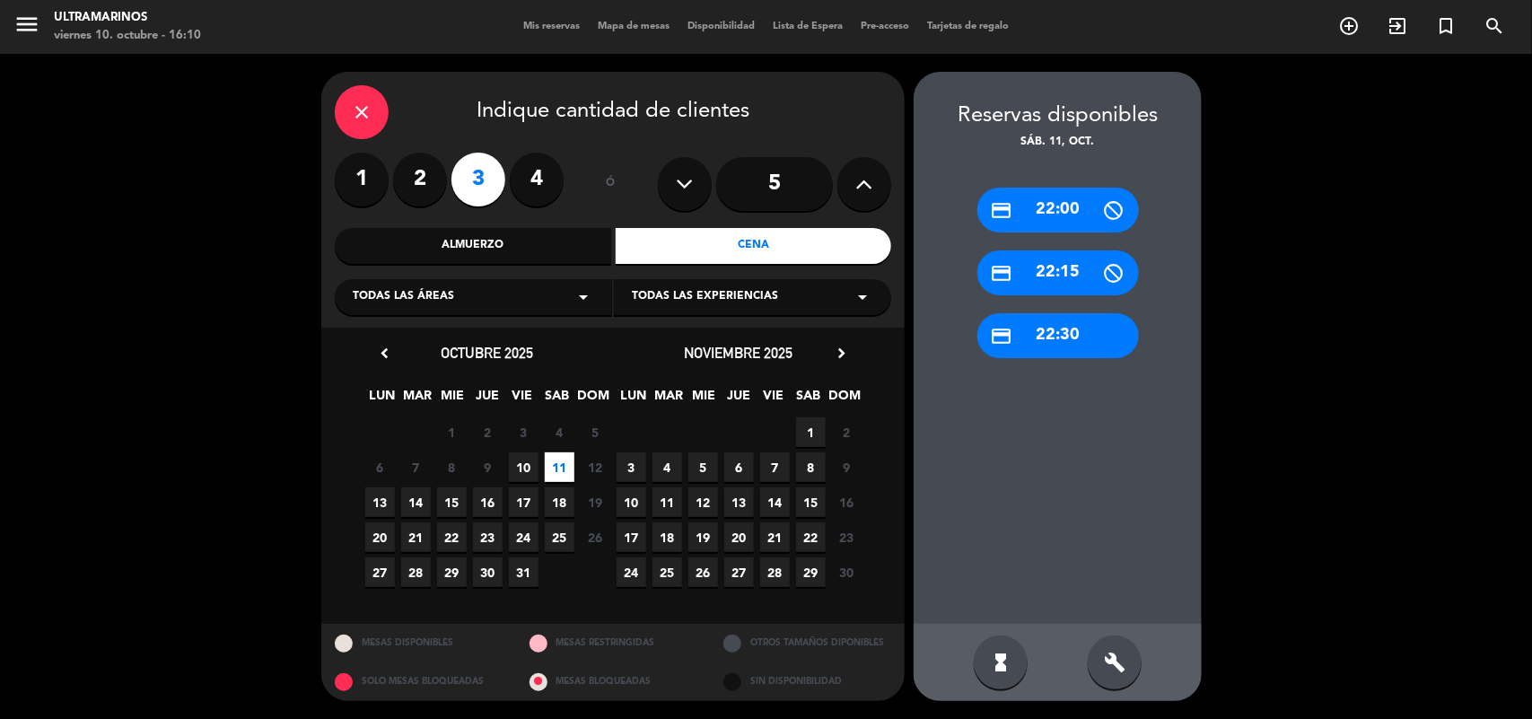 The width and height of the screenshot is (1532, 719). What do you see at coordinates (380, 502) in the screenshot?
I see `span: 13` at bounding box center [380, 502].